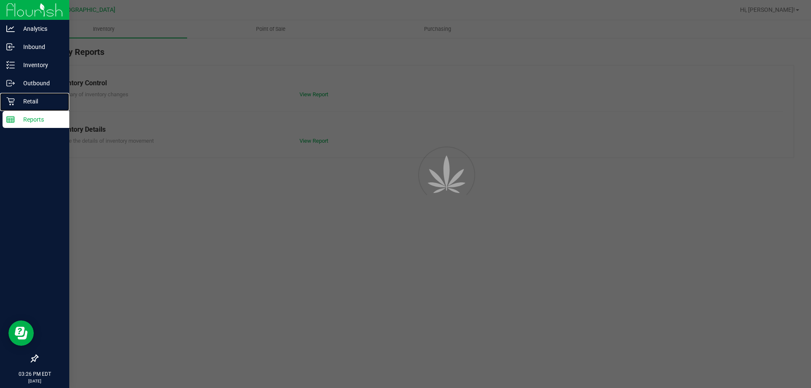 Image resolution: width=811 pixels, height=388 pixels. What do you see at coordinates (40, 101) in the screenshot?
I see `p: Retail` at bounding box center [40, 101].